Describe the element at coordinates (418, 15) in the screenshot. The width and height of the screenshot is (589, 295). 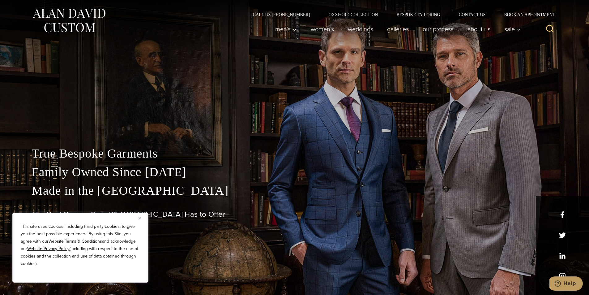
I see `a: Bespoke Tailoring` at that location.